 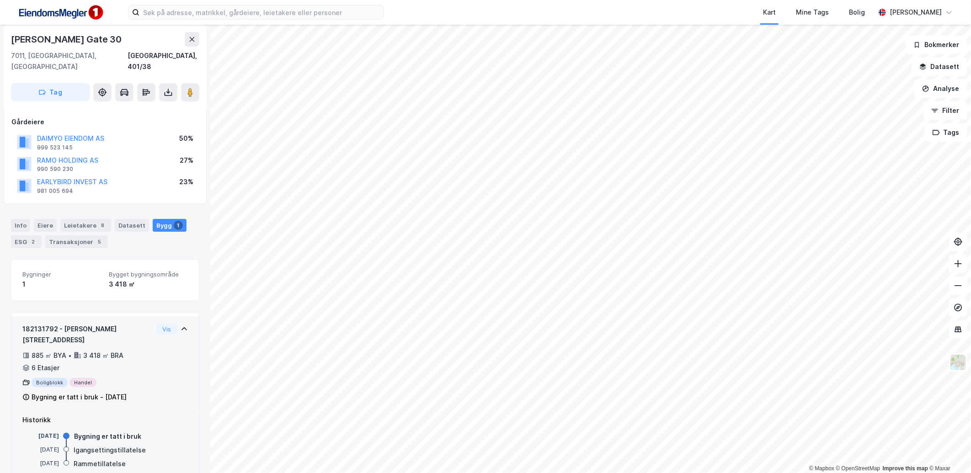 What do you see at coordinates (100, 464) in the screenshot?
I see `div: Rammetillatelse` at bounding box center [100, 464].